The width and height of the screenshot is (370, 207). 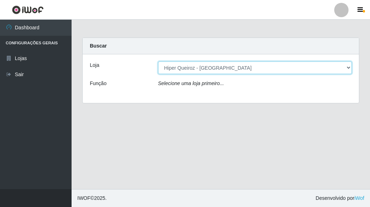 I want to click on label: Loja, so click(x=94, y=65).